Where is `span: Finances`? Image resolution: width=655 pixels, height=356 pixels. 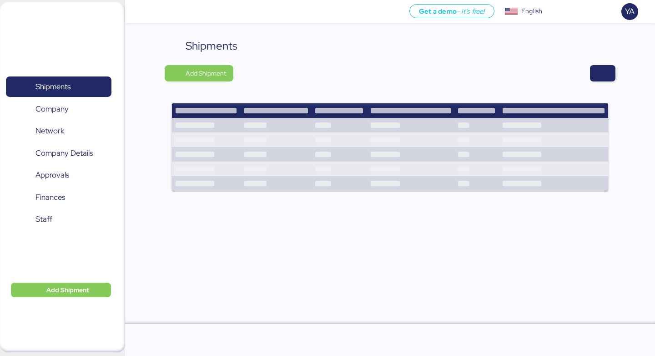 span: Finances is located at coordinates (50, 197).